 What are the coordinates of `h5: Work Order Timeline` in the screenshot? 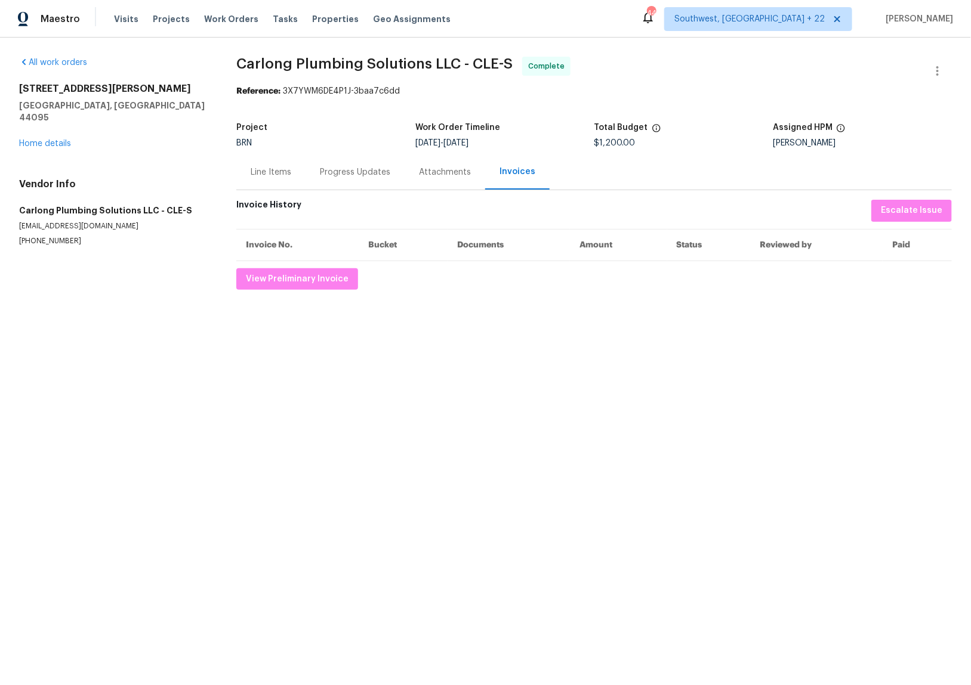 It's located at (458, 128).